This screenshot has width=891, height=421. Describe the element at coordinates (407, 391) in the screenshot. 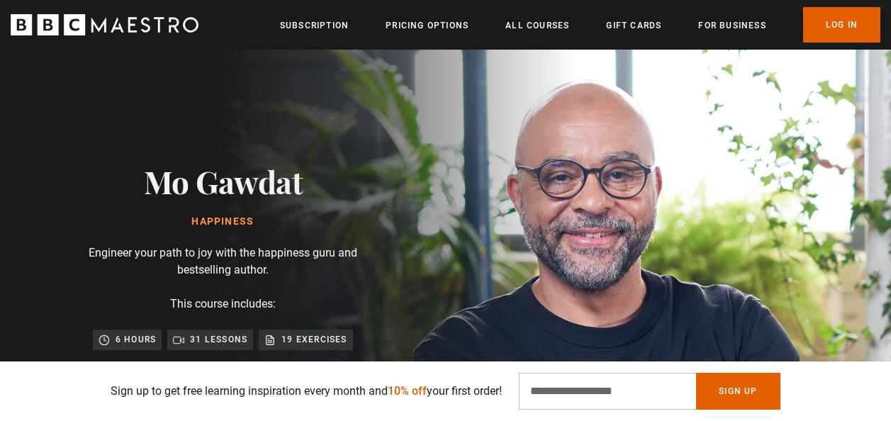

I see `span: 10% off` at that location.